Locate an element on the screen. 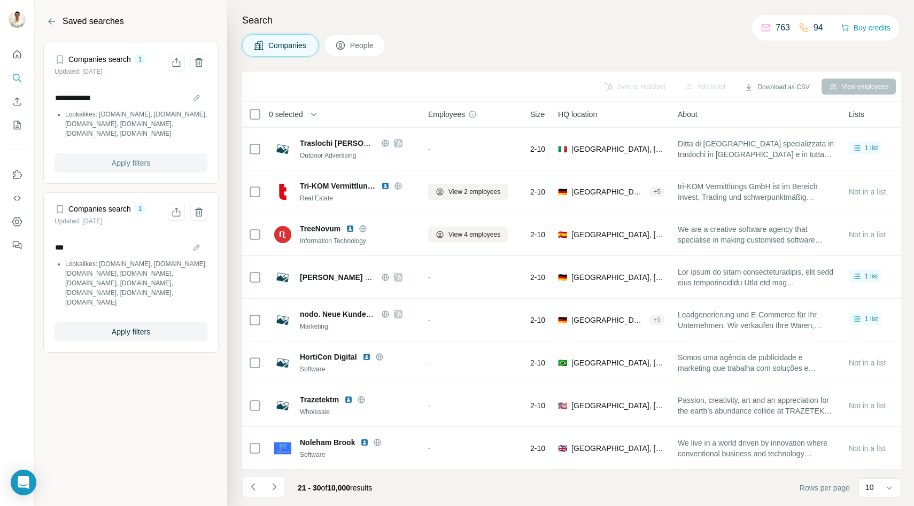  h2: Saved searches is located at coordinates (93, 21).